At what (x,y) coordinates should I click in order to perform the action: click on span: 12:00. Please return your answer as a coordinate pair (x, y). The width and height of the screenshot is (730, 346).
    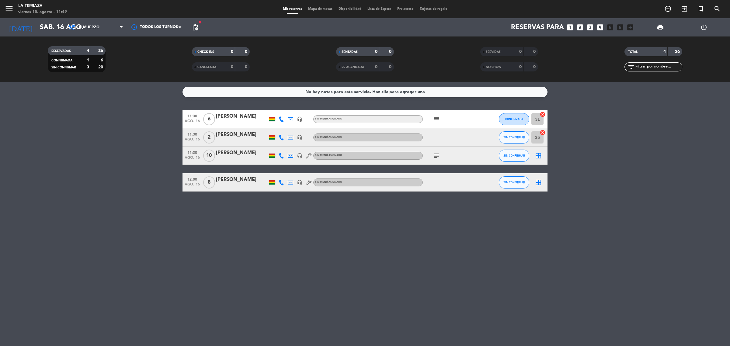
    Looking at the image, I should click on (192, 179).